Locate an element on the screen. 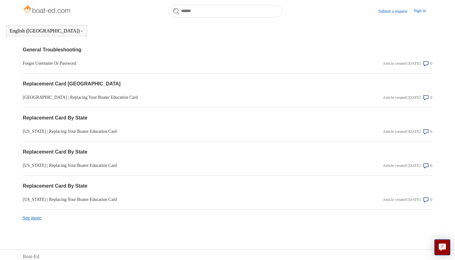  input: Search is located at coordinates (225, 11).